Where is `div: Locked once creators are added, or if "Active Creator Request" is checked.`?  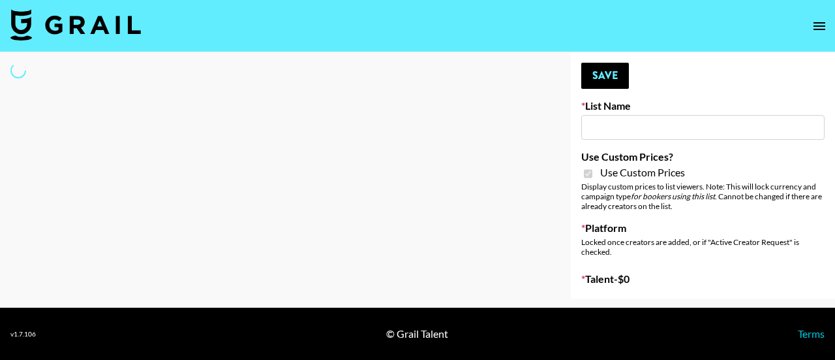
div: Locked once creators are added, or if "Active Creator Request" is checked. is located at coordinates (703, 247).